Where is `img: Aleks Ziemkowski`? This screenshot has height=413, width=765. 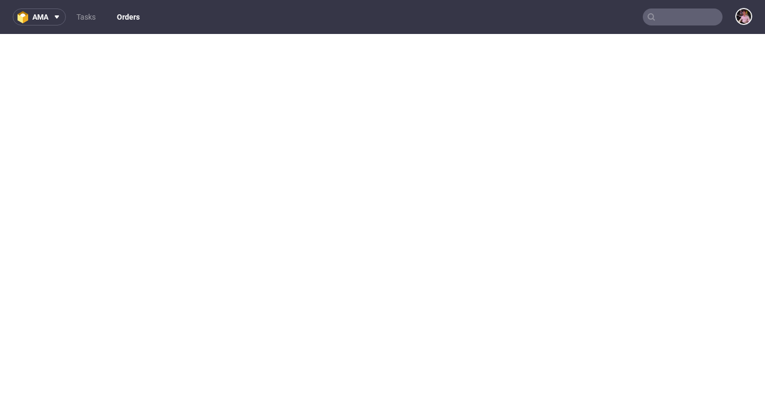 img: Aleks Ziemkowski is located at coordinates (744, 16).